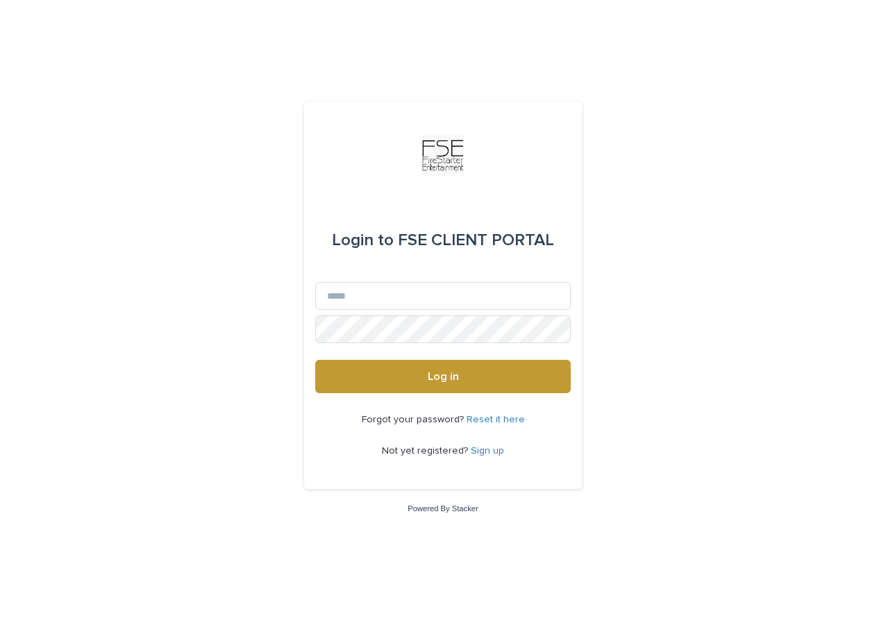  What do you see at coordinates (414, 419) in the screenshot?
I see `span: Forgot your password?` at bounding box center [414, 419].